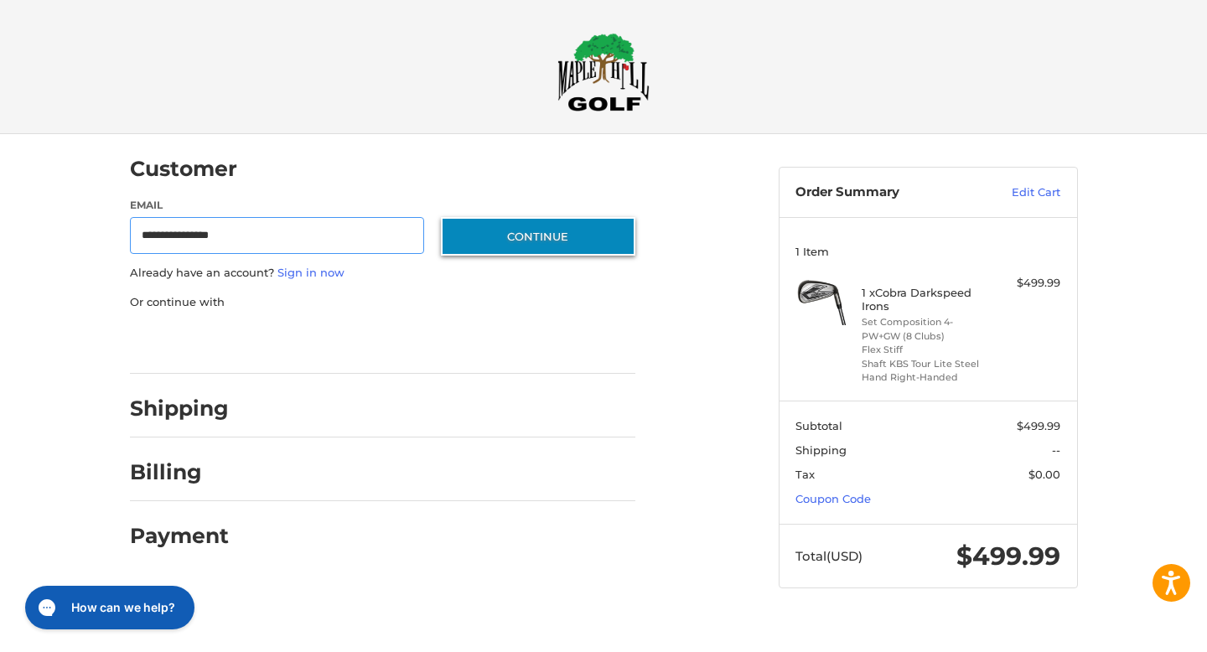  What do you see at coordinates (179, 535) in the screenshot?
I see `h2: Payment` at bounding box center [179, 535].